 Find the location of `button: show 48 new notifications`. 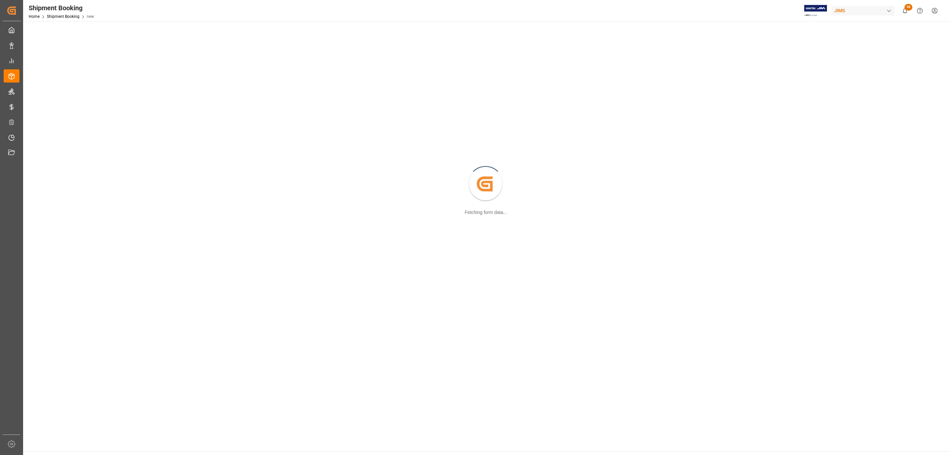

button: show 48 new notifications is located at coordinates (905, 11).